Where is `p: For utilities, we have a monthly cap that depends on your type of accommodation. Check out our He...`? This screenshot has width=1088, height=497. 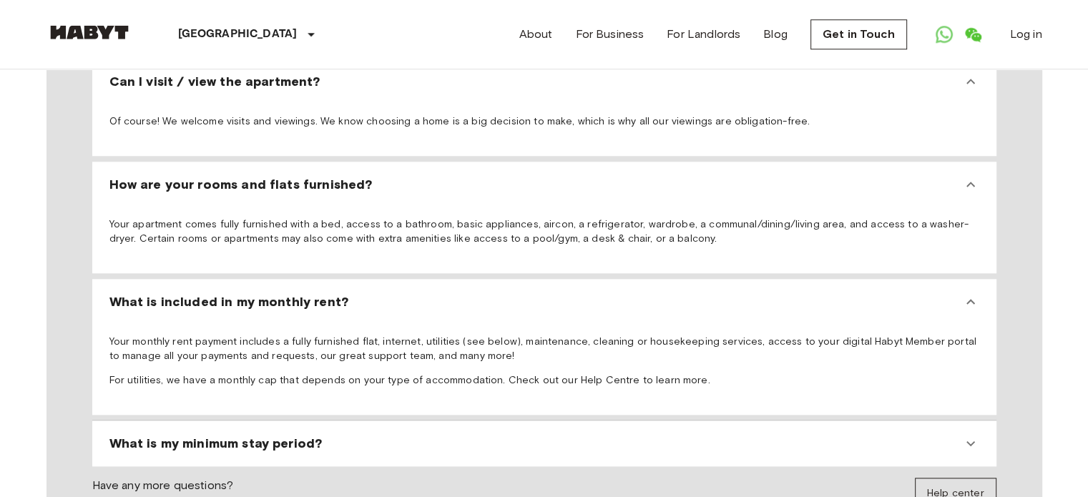
p: For utilities, we have a monthly cap that depends on your type of accommodation. Check out our He... is located at coordinates (544, 381).